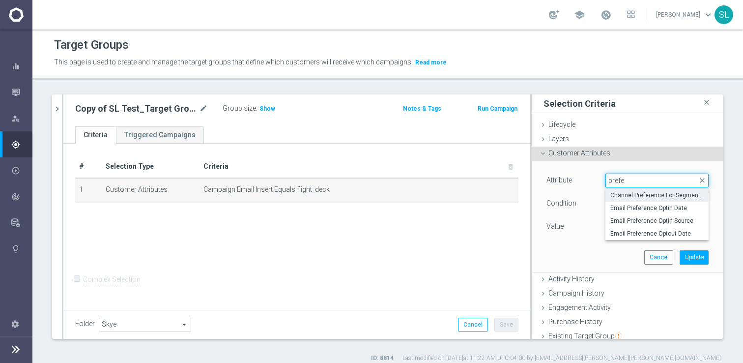  What do you see at coordinates (585, 336) in the screenshot?
I see `span: Existing Target Group` at bounding box center [585, 336].